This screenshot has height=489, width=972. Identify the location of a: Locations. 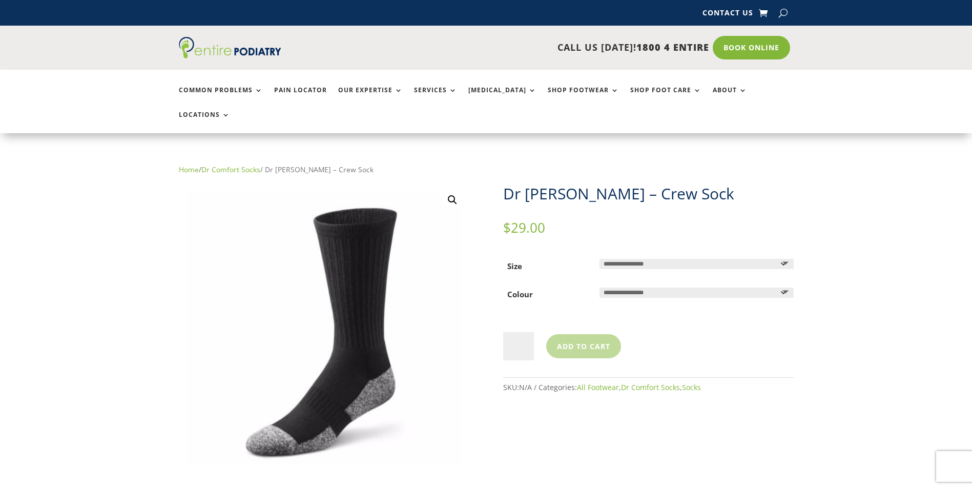
(205, 122).